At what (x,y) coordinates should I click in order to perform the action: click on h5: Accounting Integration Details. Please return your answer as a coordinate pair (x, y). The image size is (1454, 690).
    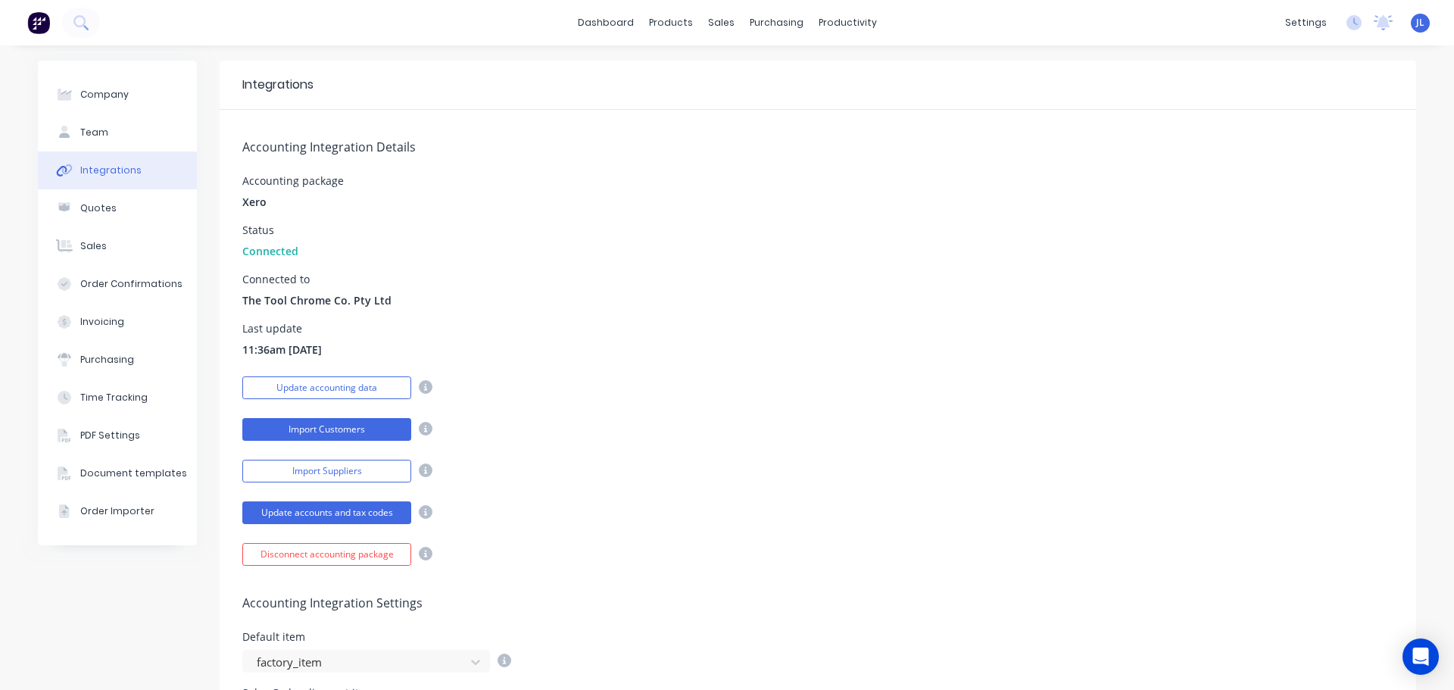
    Looking at the image, I should click on (818, 147).